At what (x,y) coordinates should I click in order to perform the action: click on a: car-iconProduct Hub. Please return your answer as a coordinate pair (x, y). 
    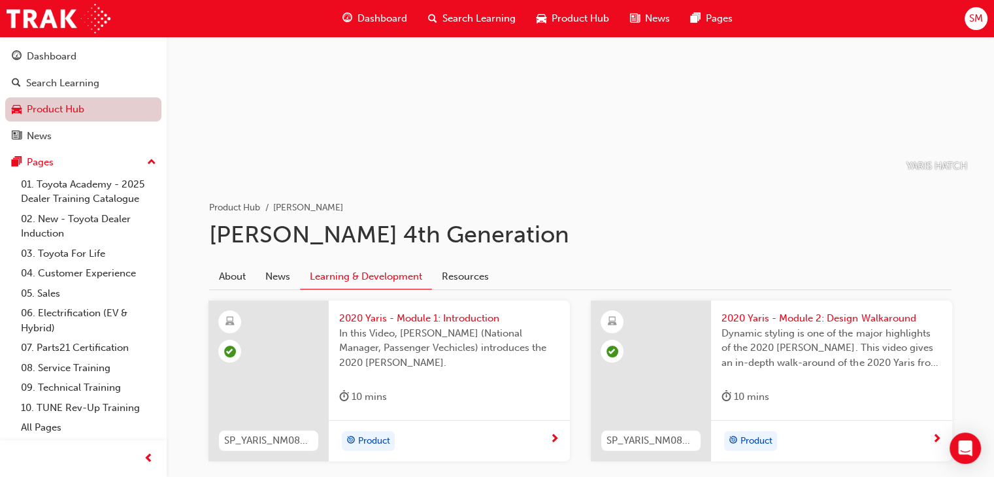
    Looking at the image, I should click on (573, 18).